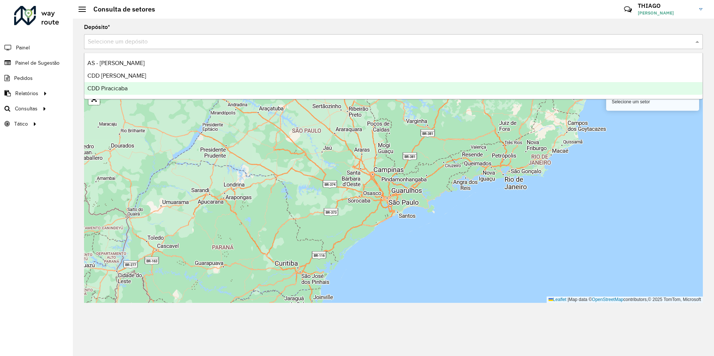  Describe the element at coordinates (27, 93) in the screenshot. I see `span: Relatórios` at that location.